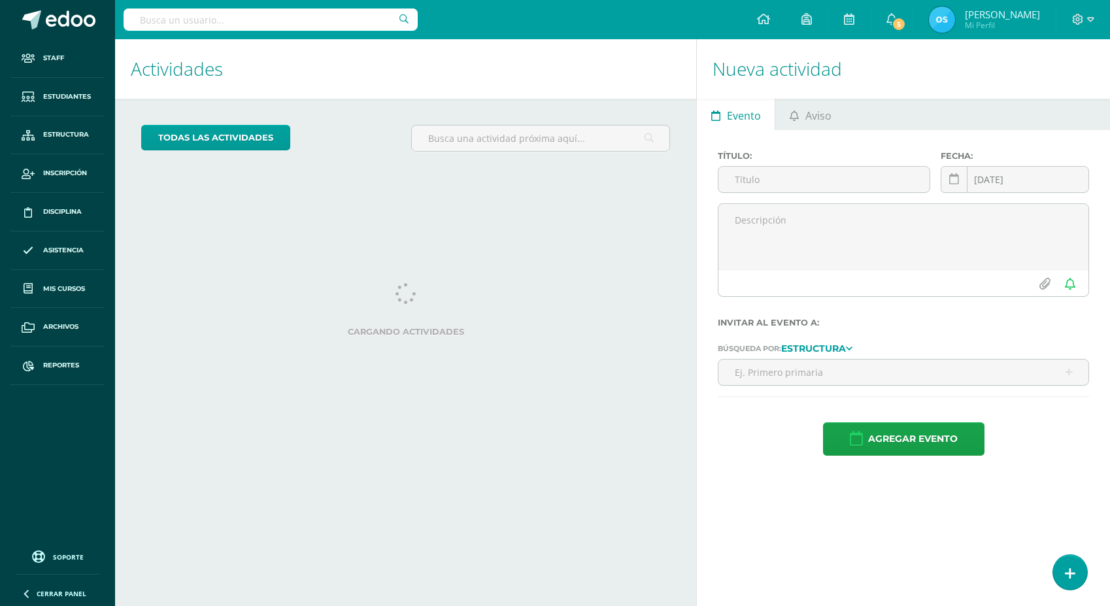 Image resolution: width=1110 pixels, height=606 pixels. What do you see at coordinates (64, 289) in the screenshot?
I see `span: Mis cursos` at bounding box center [64, 289].